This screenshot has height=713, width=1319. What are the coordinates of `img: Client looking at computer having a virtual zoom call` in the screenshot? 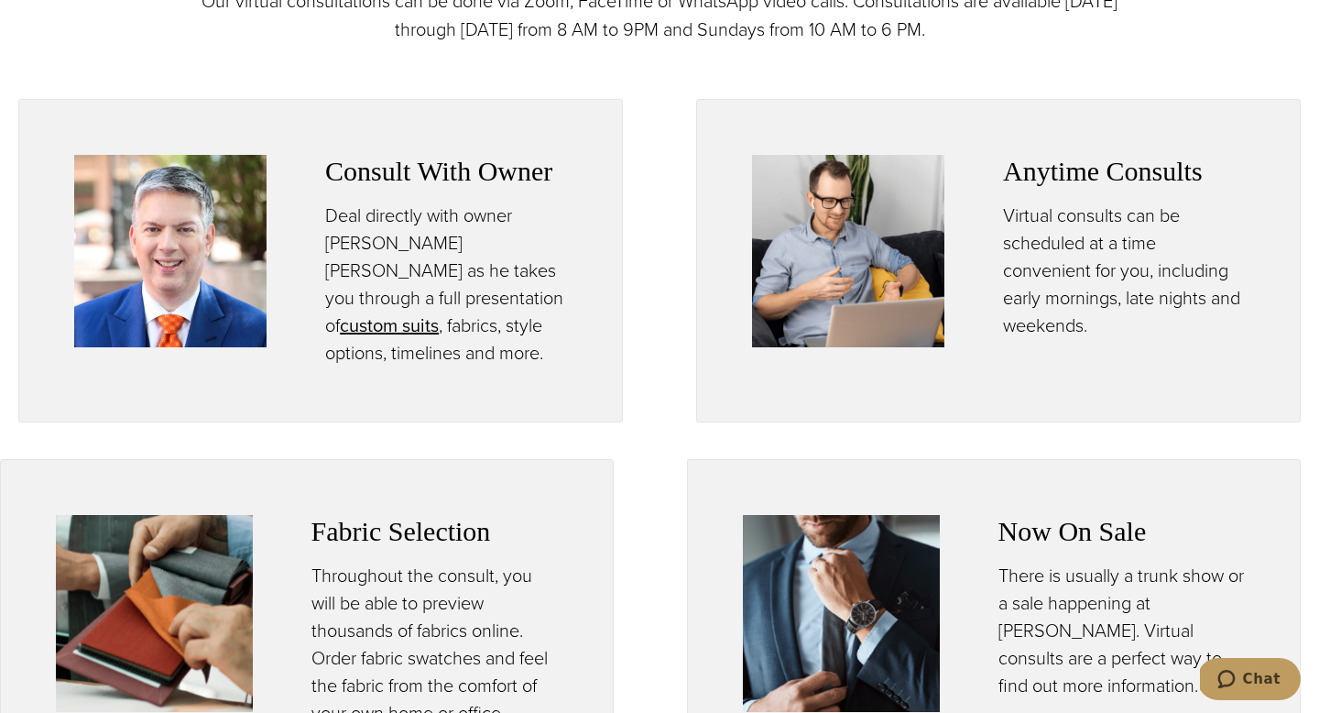 It's located at (848, 251).